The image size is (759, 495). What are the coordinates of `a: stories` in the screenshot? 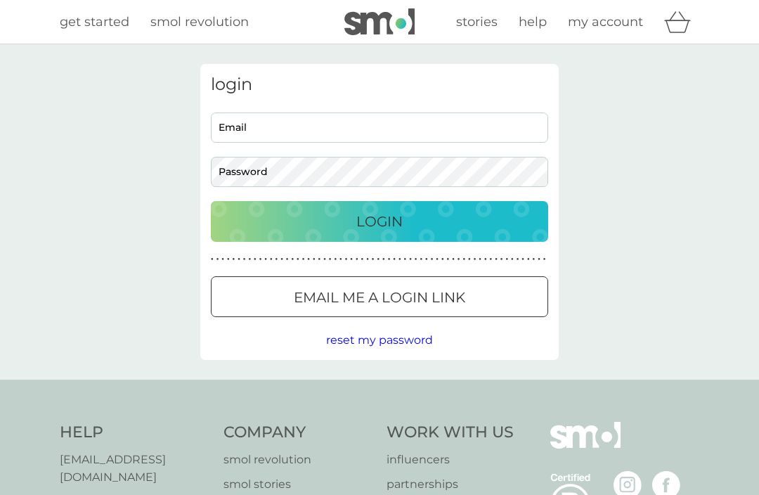 It's located at (476, 22).